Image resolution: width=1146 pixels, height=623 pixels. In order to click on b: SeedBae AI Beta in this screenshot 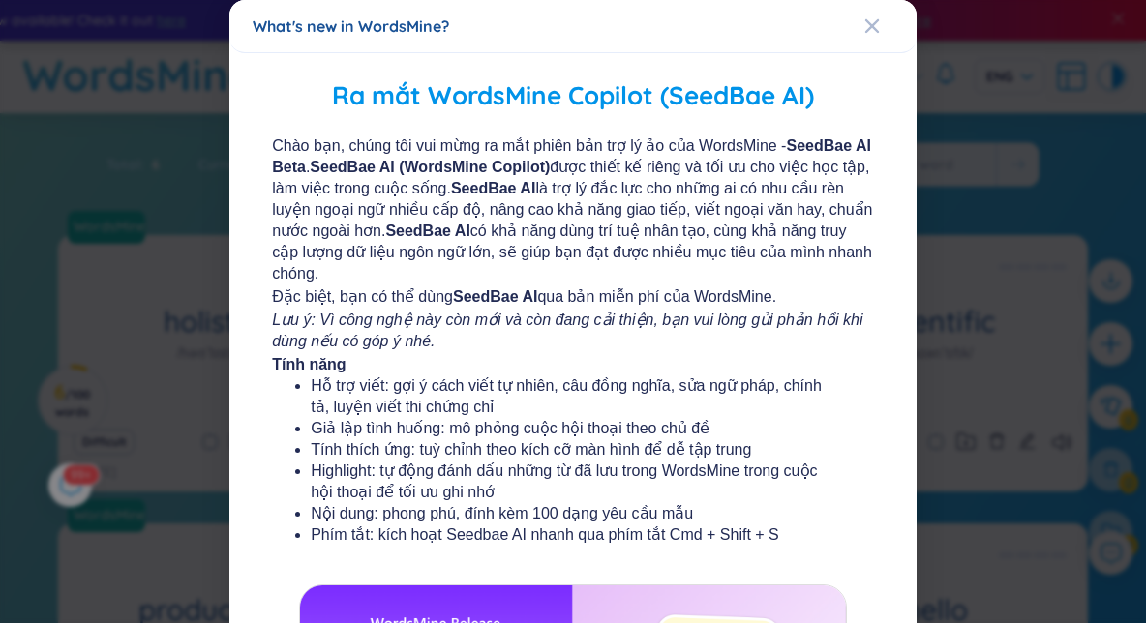, I will do `click(571, 156)`.